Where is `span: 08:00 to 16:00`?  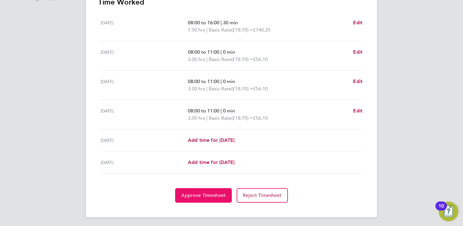
span: 08:00 to 16:00 is located at coordinates (204, 22).